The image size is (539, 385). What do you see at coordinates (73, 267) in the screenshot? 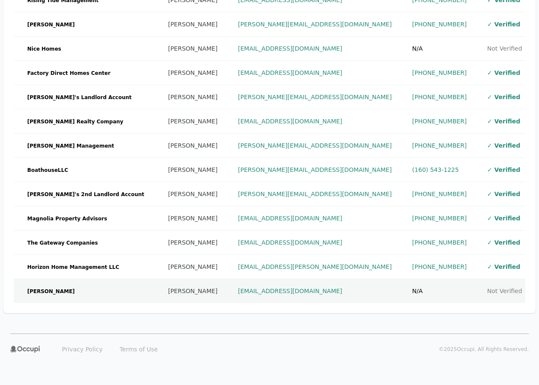
I see `span: Horizon Home Management LLC` at bounding box center [73, 267].